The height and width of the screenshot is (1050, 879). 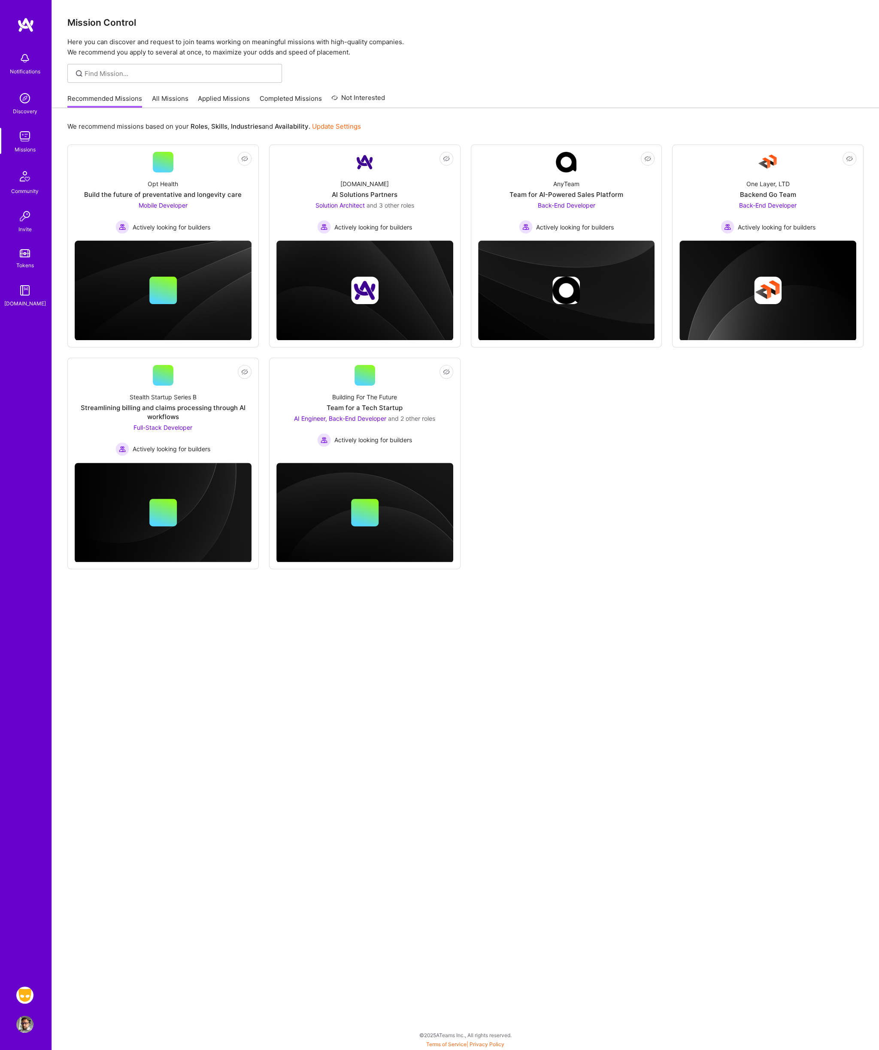 I want to click on span: Solution Architect, so click(x=340, y=205).